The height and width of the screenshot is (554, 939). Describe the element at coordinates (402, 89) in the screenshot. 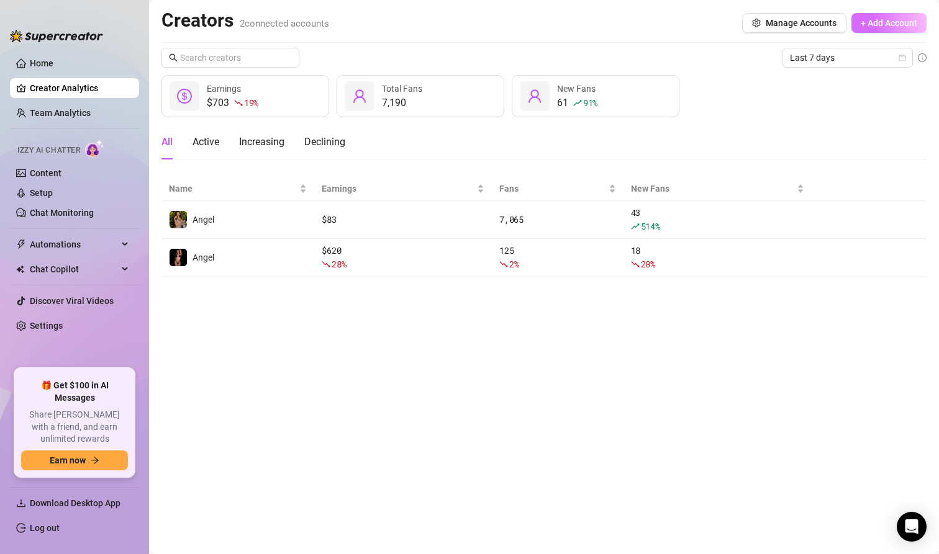

I see `span: Total Fans` at that location.